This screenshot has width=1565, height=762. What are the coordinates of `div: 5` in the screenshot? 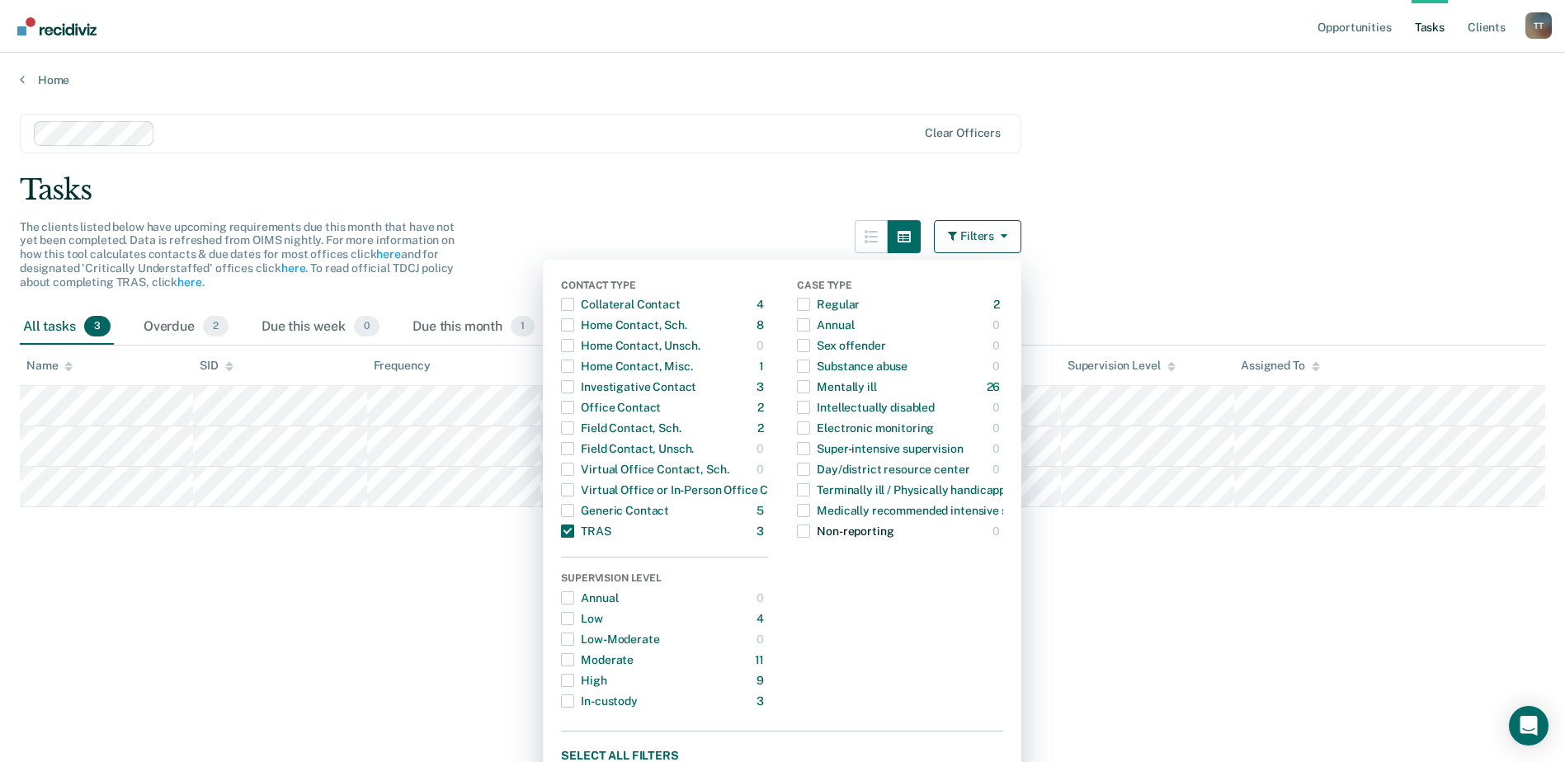 It's located at (762, 511).